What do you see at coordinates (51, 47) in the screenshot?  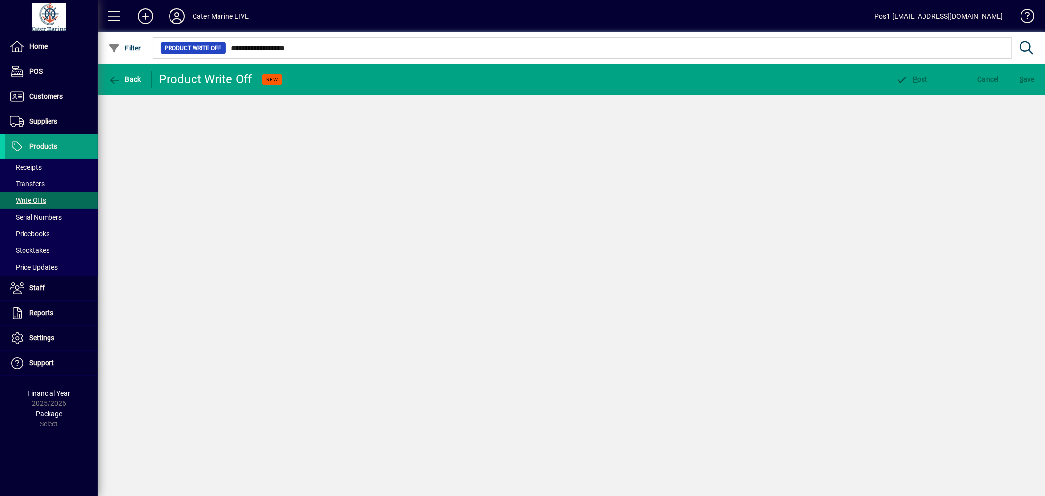 I see `a: Home` at bounding box center [51, 47].